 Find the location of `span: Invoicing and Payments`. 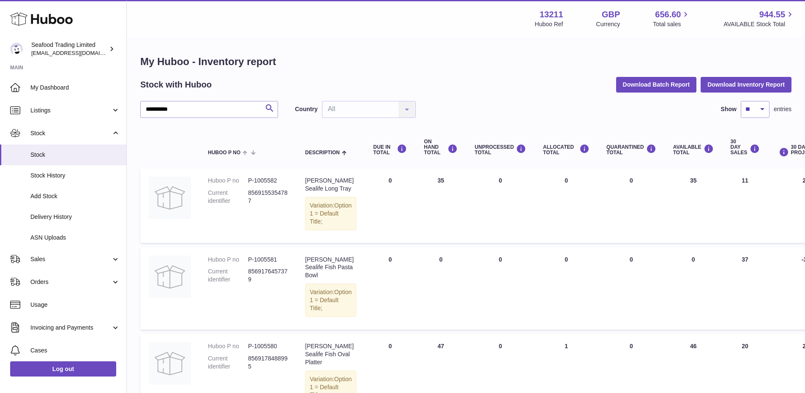

span: Invoicing and Payments is located at coordinates (71, 327).